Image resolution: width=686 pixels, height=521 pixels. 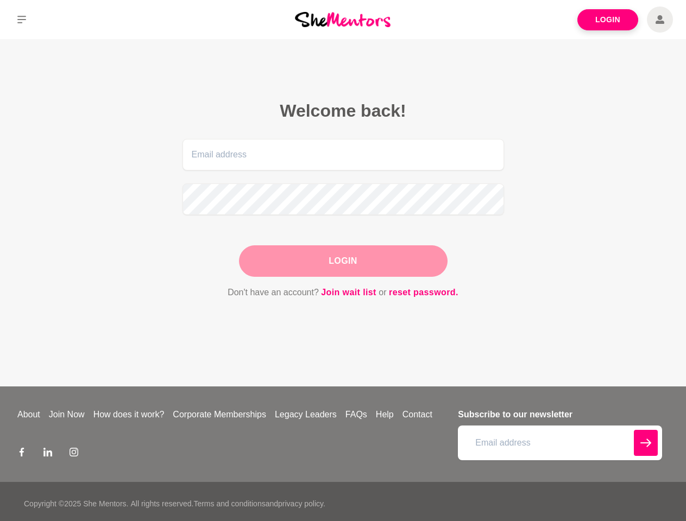 I want to click on img: She Mentors Logo, so click(x=342, y=19).